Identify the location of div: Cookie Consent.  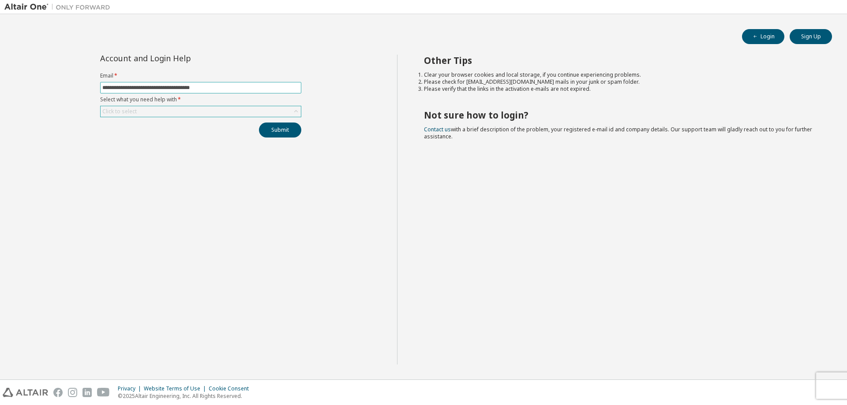
(231, 389).